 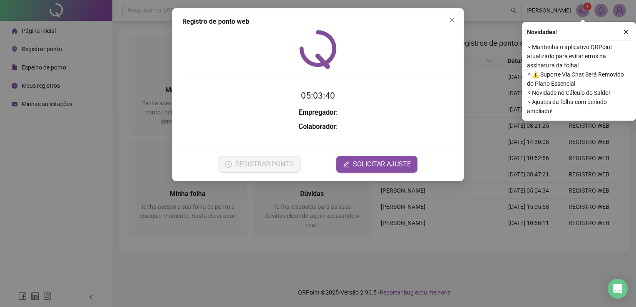 I want to click on button: Close, so click(x=452, y=20).